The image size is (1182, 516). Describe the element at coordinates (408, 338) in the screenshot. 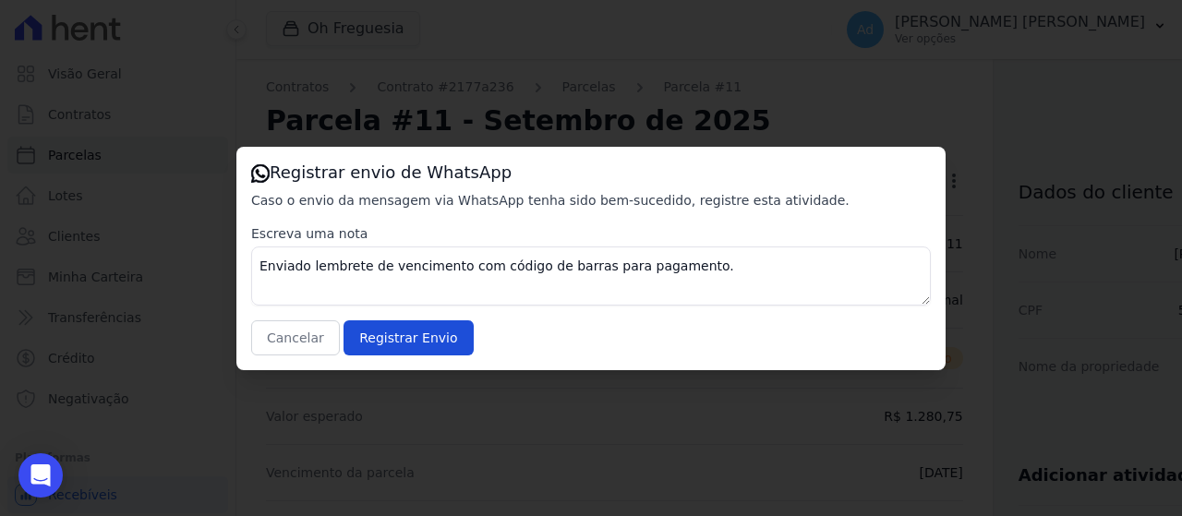

I see `input: Registrar Envio` at that location.